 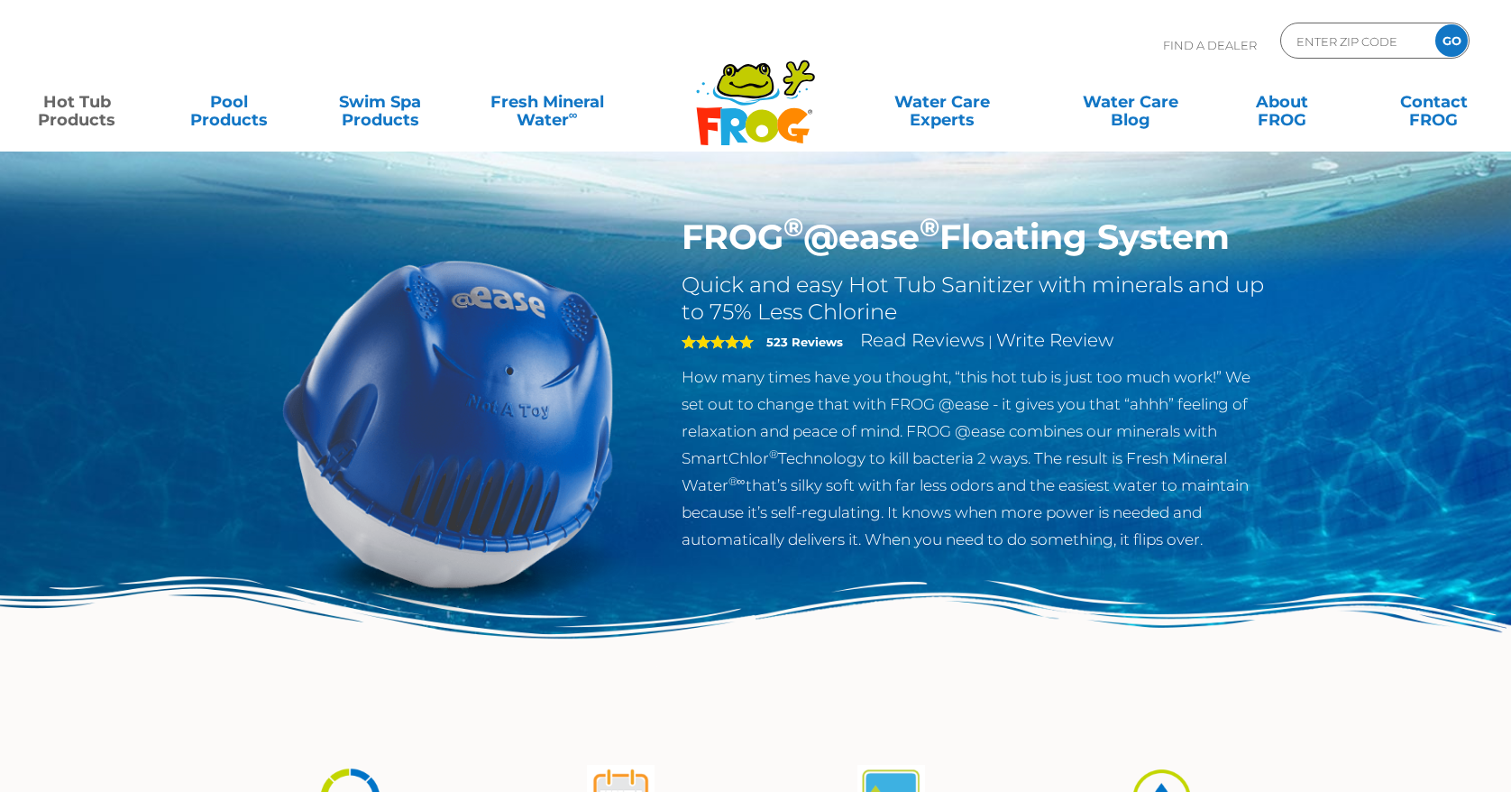 What do you see at coordinates (1131, 102) in the screenshot?
I see `a: Water CareBlog` at bounding box center [1131, 102].